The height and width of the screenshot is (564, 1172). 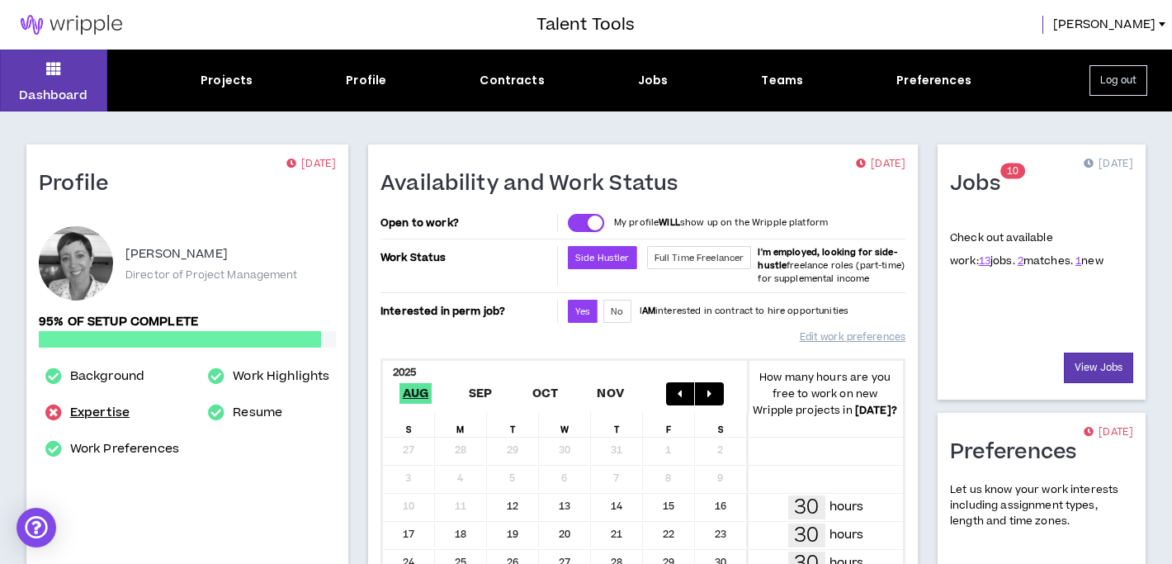 I want to click on span: Yes, so click(x=583, y=311).